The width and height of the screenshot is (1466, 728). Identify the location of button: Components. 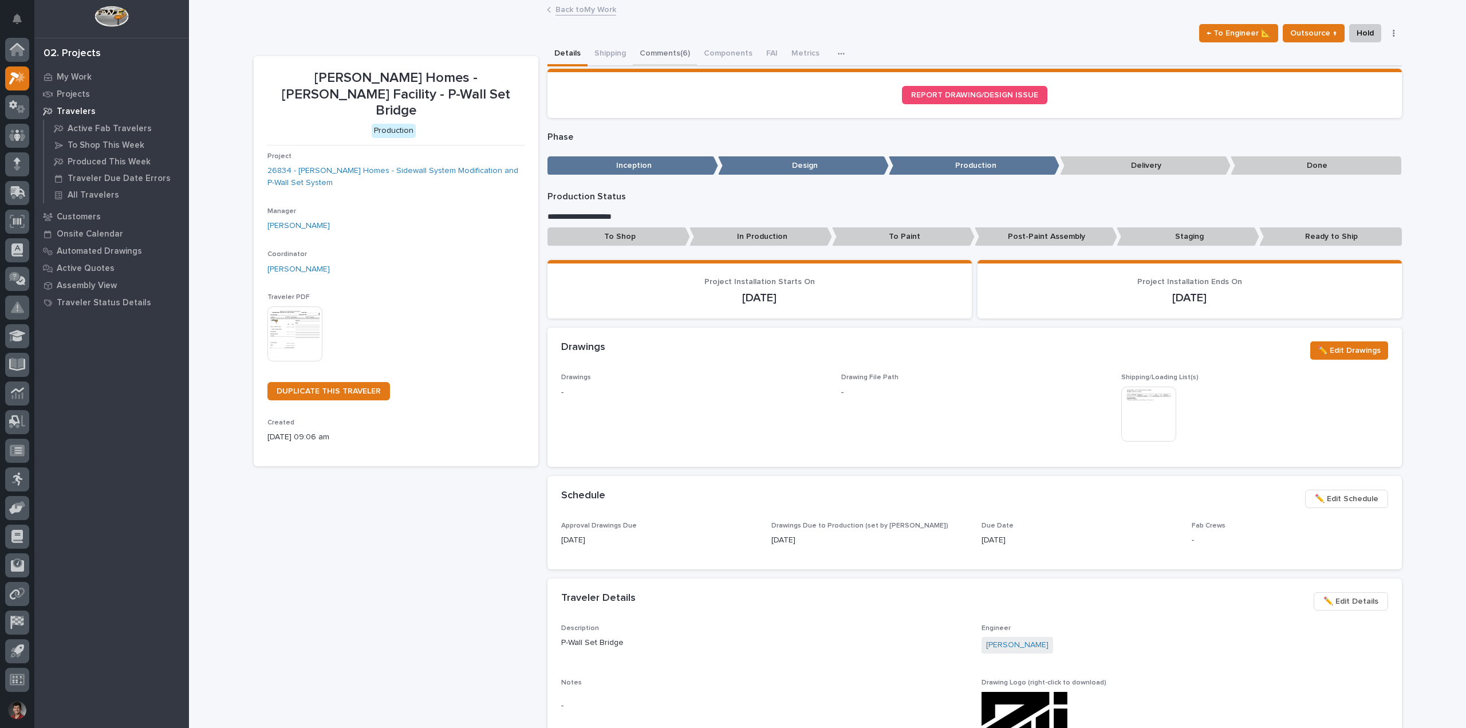
(728, 54).